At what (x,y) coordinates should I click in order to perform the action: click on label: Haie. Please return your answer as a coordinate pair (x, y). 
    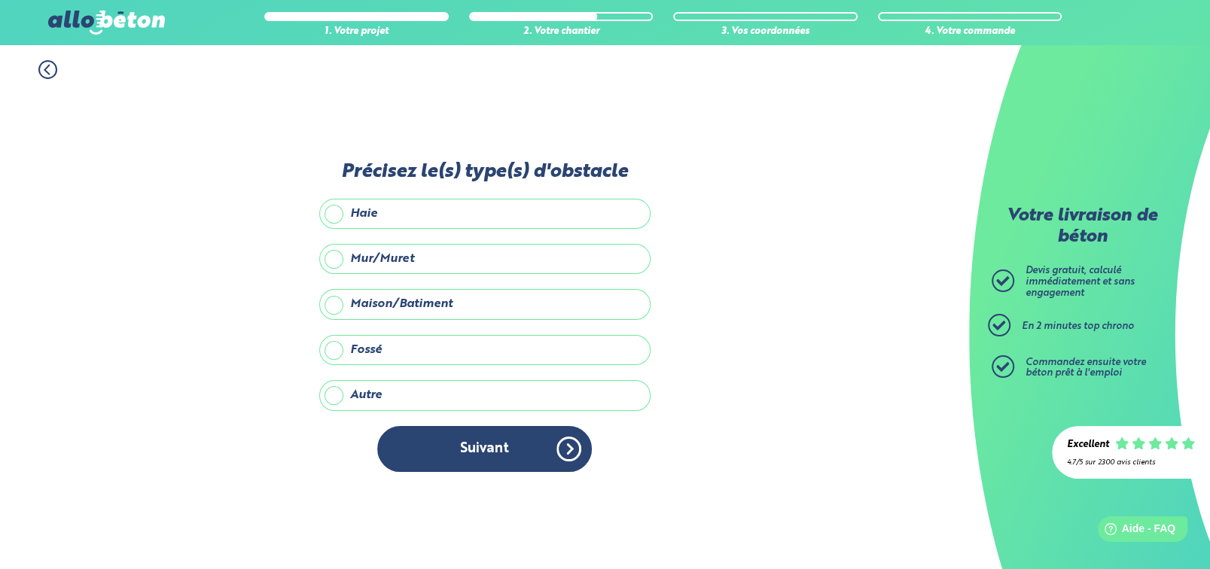
    Looking at the image, I should click on (485, 214).